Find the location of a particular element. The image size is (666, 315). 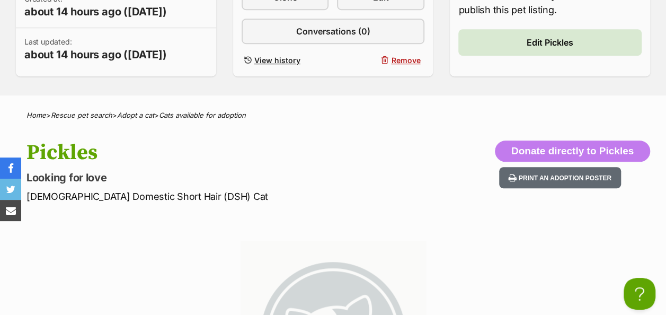

a: Cats available for adoption is located at coordinates (202, 115).